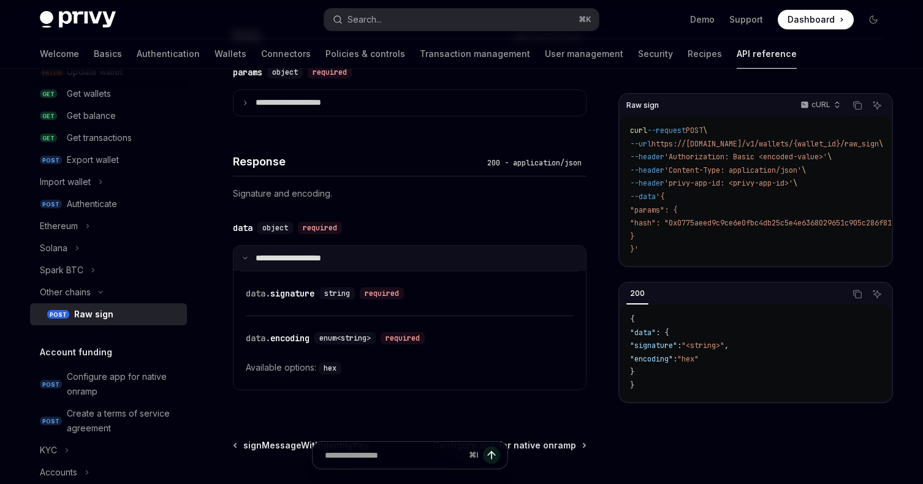 The width and height of the screenshot is (923, 484). What do you see at coordinates (280, 293) in the screenshot?
I see `div: signature` at bounding box center [280, 293].